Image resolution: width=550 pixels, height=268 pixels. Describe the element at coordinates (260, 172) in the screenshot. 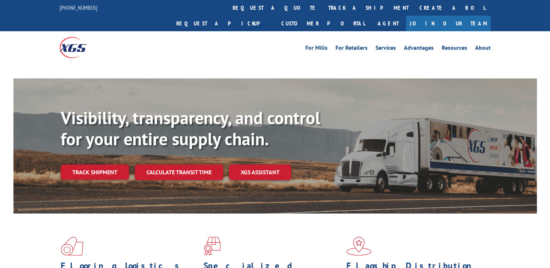

I see `a: XGS ASSISTANT` at that location.